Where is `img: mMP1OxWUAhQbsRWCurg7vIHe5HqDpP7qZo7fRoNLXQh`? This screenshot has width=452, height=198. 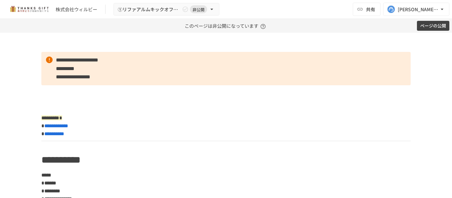
img: mMP1OxWUAhQbsRWCurg7vIHe5HqDpP7qZo7fRoNLXQh is located at coordinates (29, 9).